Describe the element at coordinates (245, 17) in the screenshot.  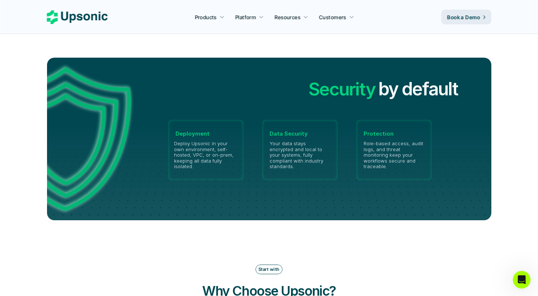
I see `p: Platform` at that location.